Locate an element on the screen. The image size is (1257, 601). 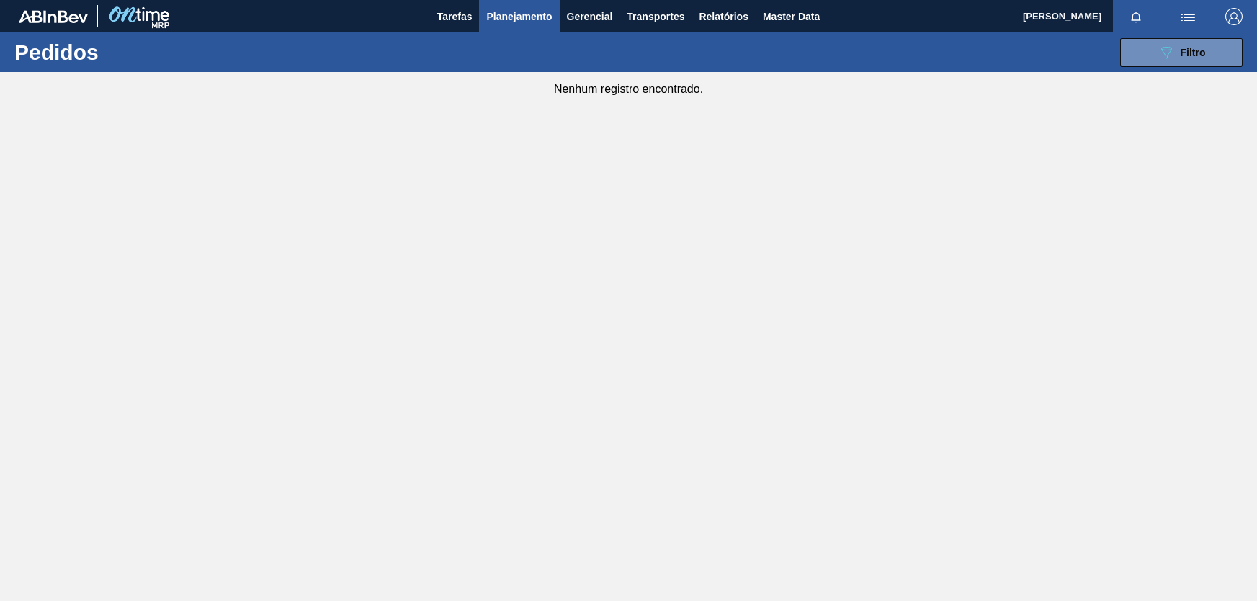
span: Tarefas is located at coordinates (455, 17).